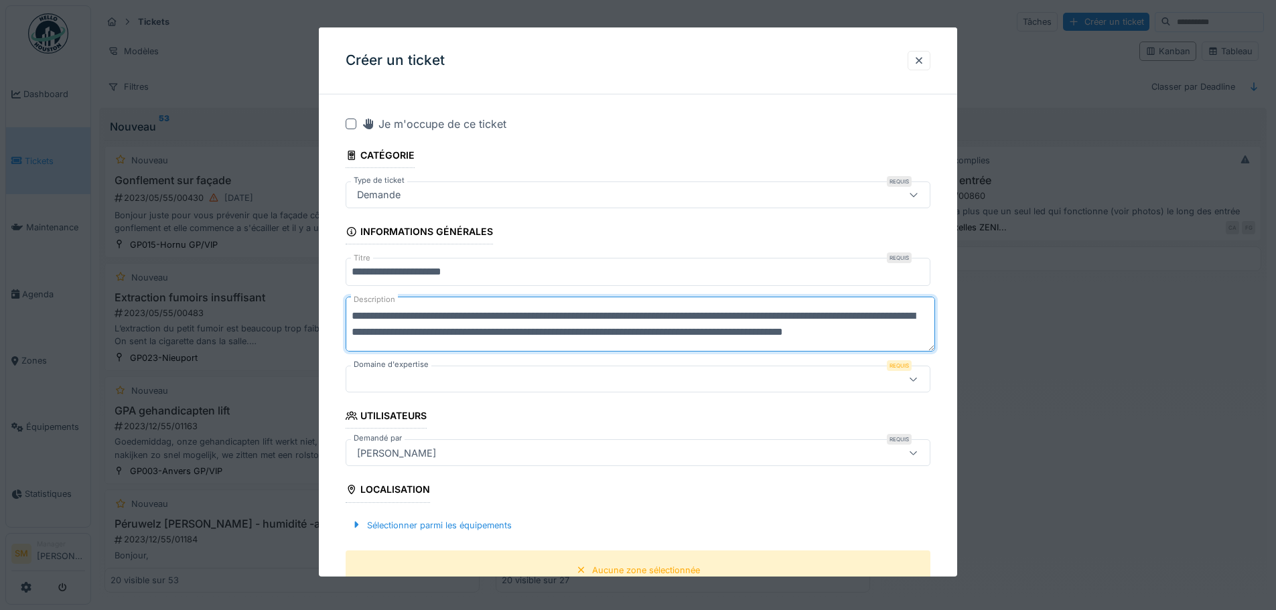  What do you see at coordinates (419, 233) in the screenshot?
I see `div: Informations générales` at bounding box center [419, 233].